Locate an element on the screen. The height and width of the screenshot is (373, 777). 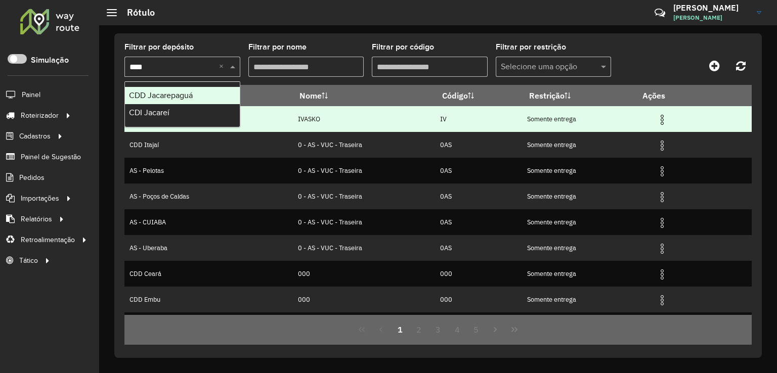
span: Pedidos is located at coordinates (32, 178).